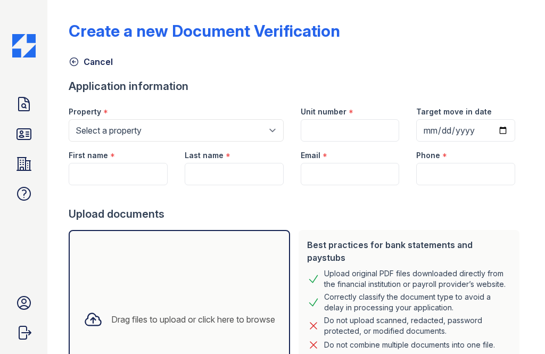 Image resolution: width=545 pixels, height=354 pixels. What do you see at coordinates (24, 46) in the screenshot?
I see `img: CE_Icon_Blue-c292c112584629df590d857e76928e9f676e5b41ef8f769ba2f05ee15b207248.png` at bounding box center [24, 46].